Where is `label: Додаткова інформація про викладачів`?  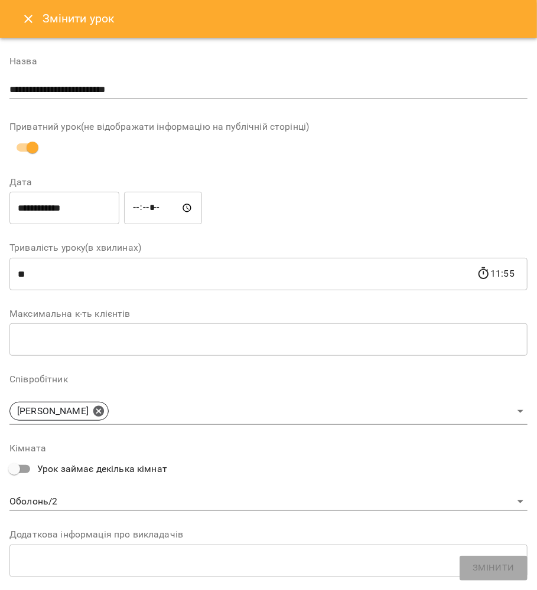
label: Додаткова інформація про викладачів is located at coordinates (268, 535).